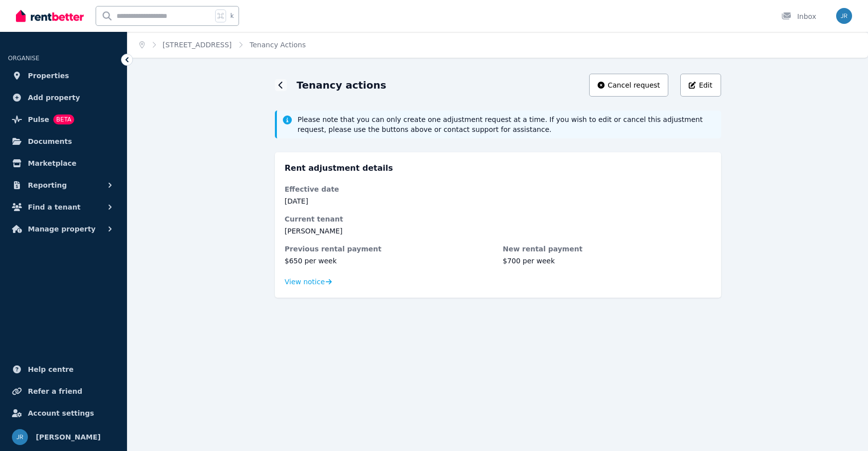 The height and width of the screenshot is (451, 868). I want to click on span: k, so click(232, 16).